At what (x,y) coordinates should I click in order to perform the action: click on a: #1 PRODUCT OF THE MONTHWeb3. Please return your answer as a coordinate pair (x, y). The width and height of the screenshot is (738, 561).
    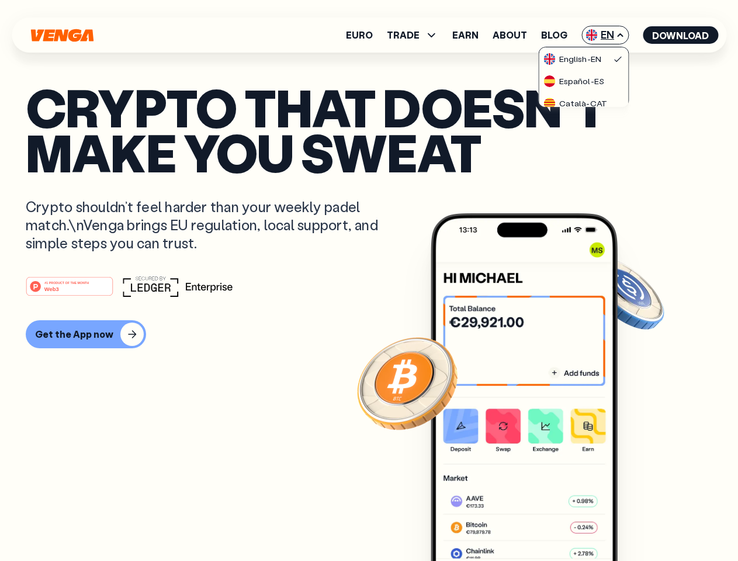
    Looking at the image, I should click on (70, 291).